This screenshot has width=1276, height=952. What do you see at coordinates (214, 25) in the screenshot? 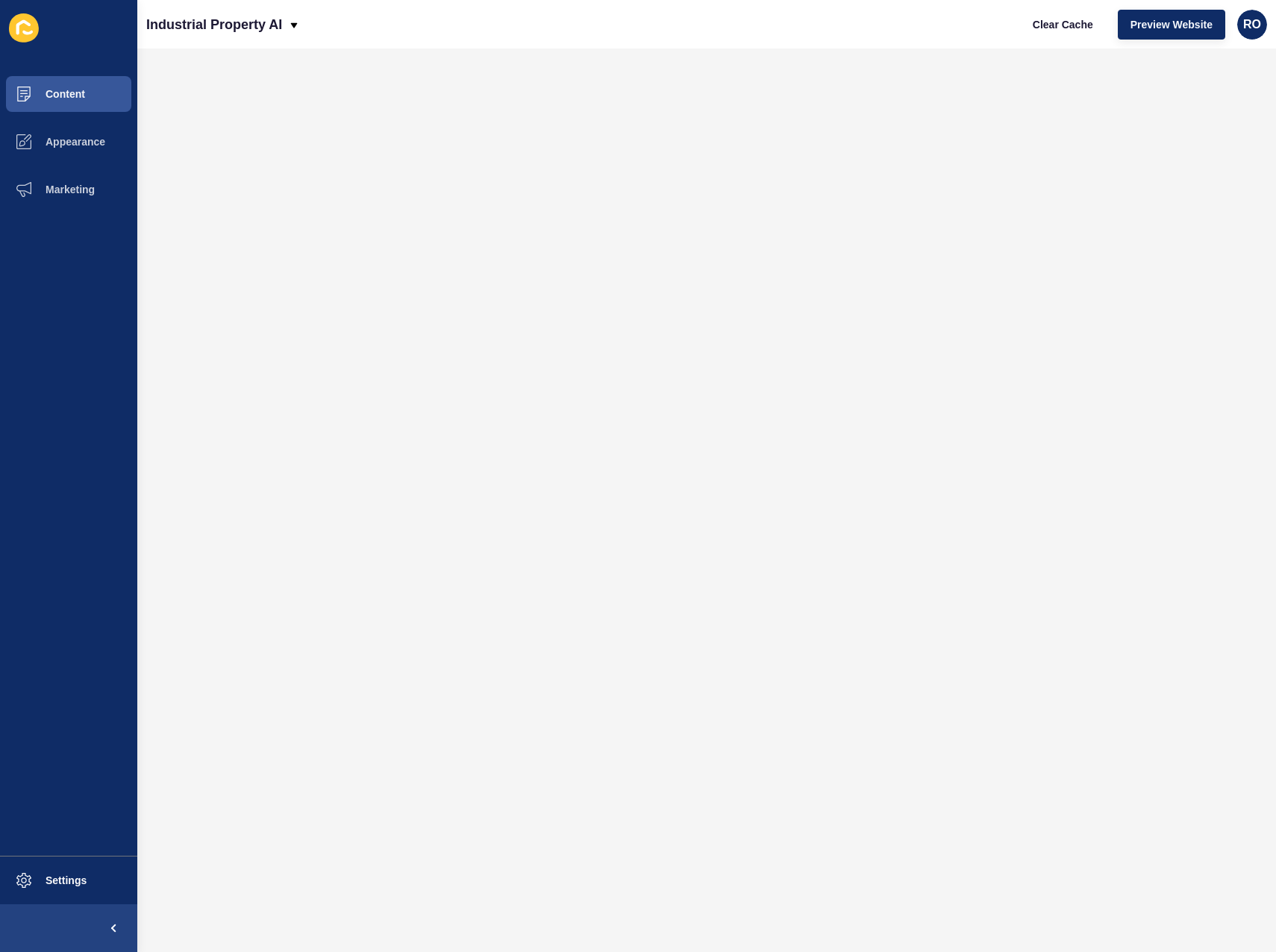
I see `p: Industrial Property AI` at bounding box center [214, 25].